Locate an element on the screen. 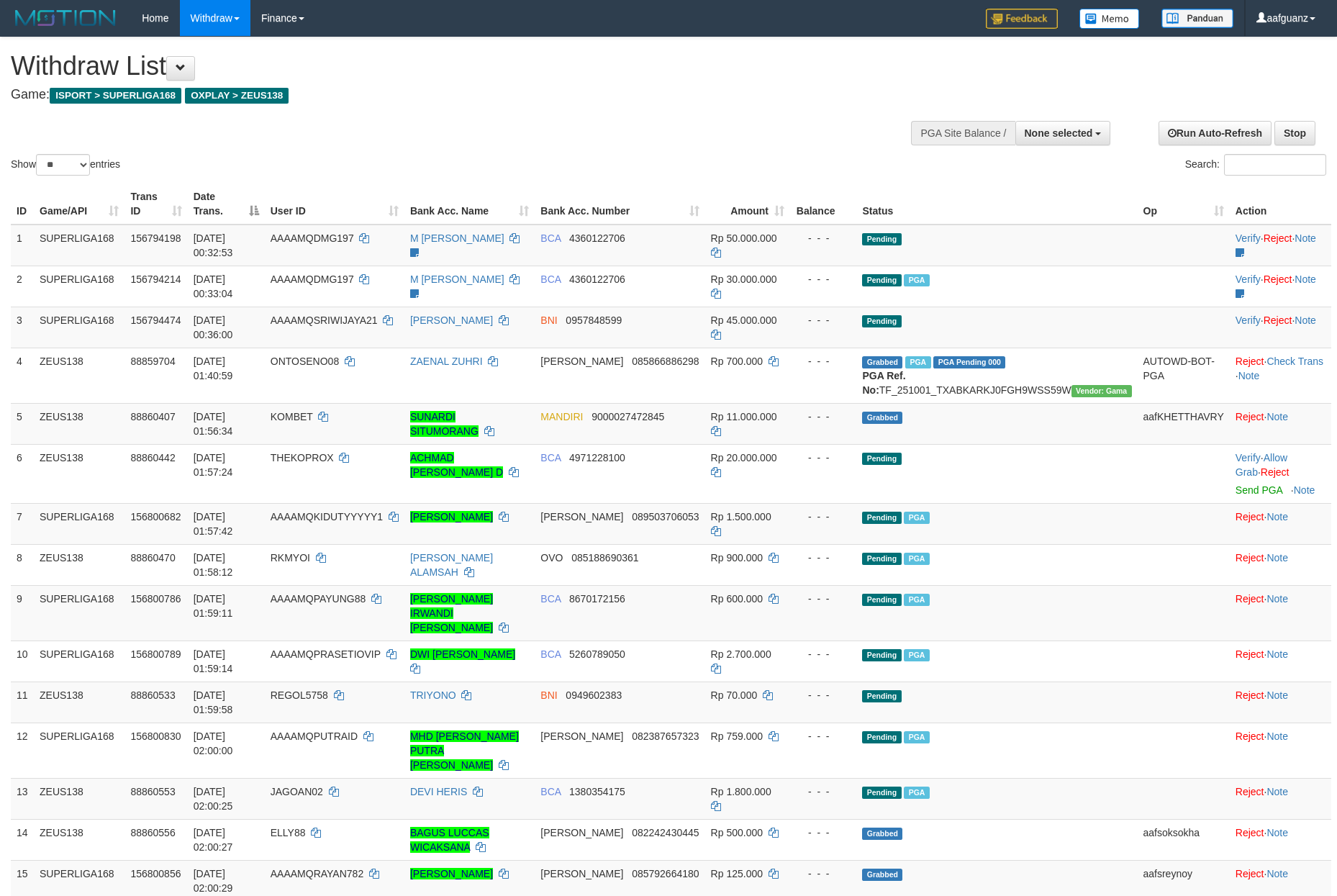 Image resolution: width=1337 pixels, height=896 pixels. span: Rp 1.500.000 is located at coordinates (741, 517).